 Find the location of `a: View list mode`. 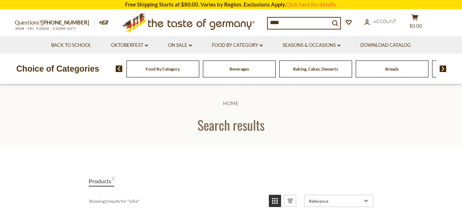

a: View list mode is located at coordinates (290, 201).